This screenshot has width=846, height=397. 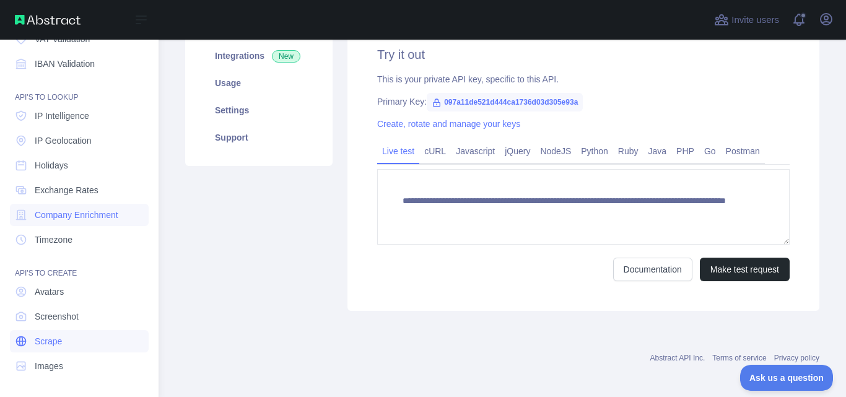 What do you see at coordinates (79, 90) in the screenshot?
I see `div: API'S TO LOOKUP` at bounding box center [79, 90].